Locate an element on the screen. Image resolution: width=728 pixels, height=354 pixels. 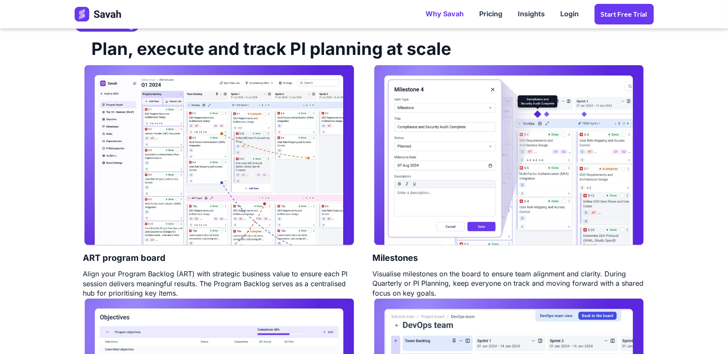
a: Start Free trial is located at coordinates (624, 14).